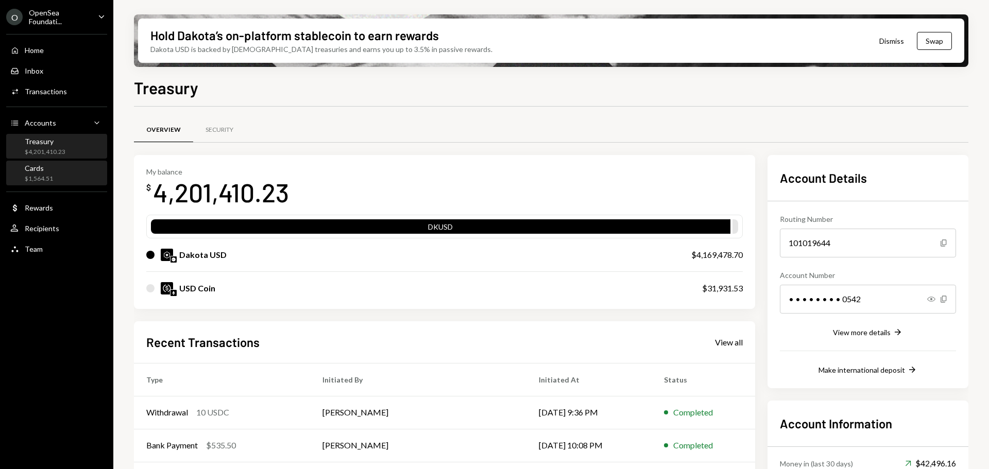 The width and height of the screenshot is (989, 469). Describe the element at coordinates (213, 413) in the screenshot. I see `div: 10 USDC` at that location.